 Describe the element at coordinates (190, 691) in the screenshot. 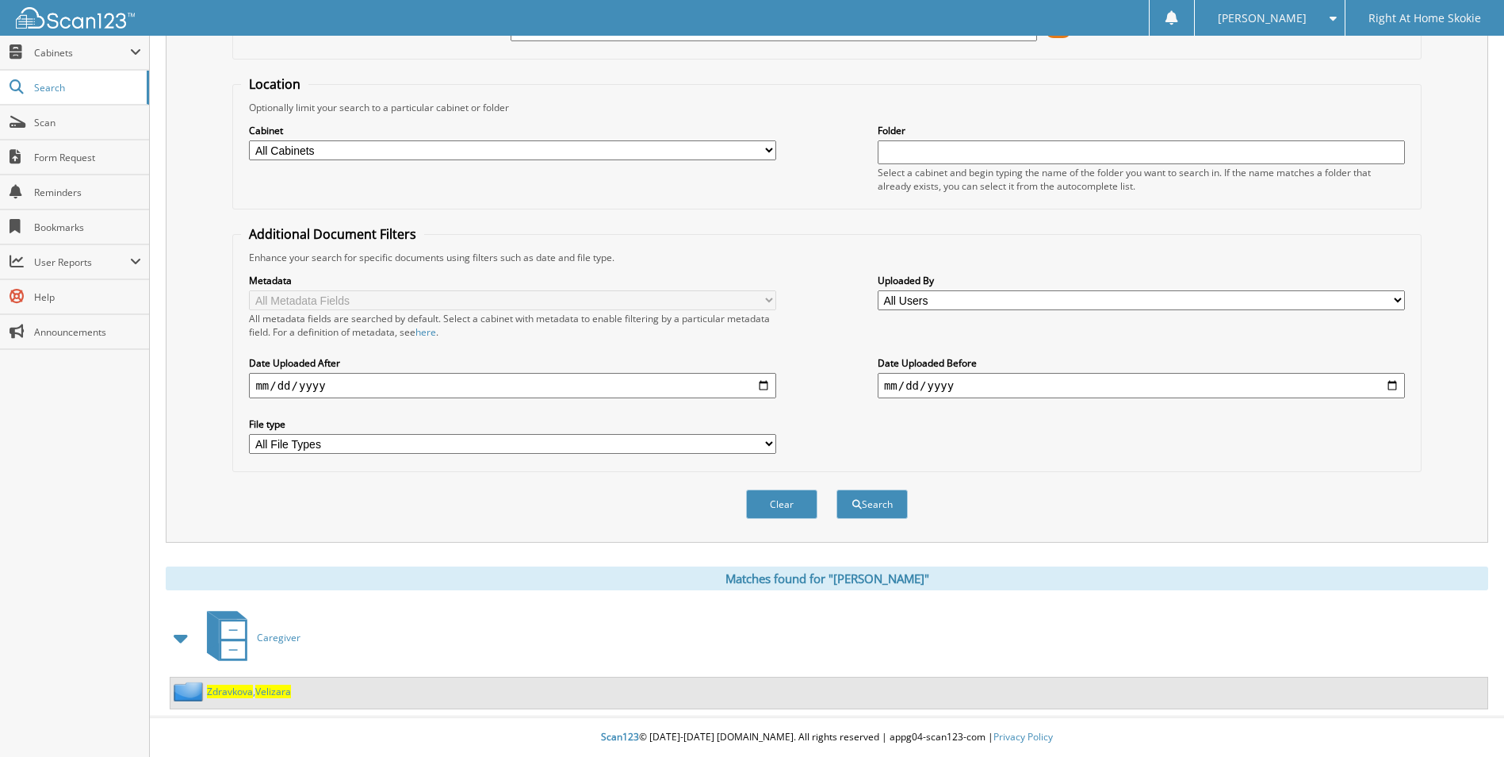

I see `img: folder2.png` at that location.